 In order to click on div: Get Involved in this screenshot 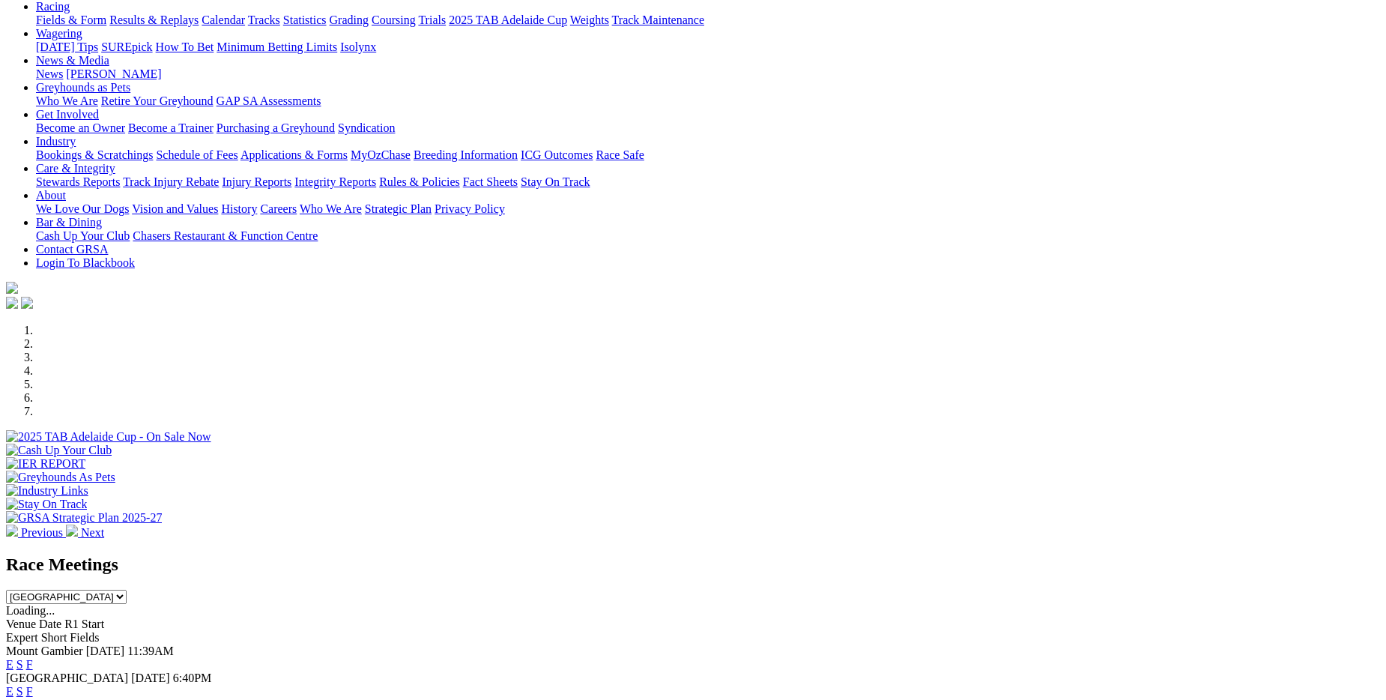, I will do `click(708, 128)`.